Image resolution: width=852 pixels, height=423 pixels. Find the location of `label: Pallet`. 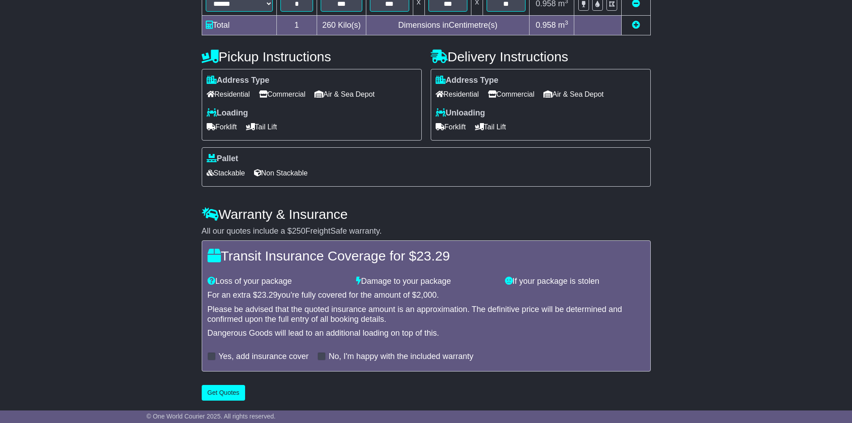

label: Pallet is located at coordinates (222, 159).